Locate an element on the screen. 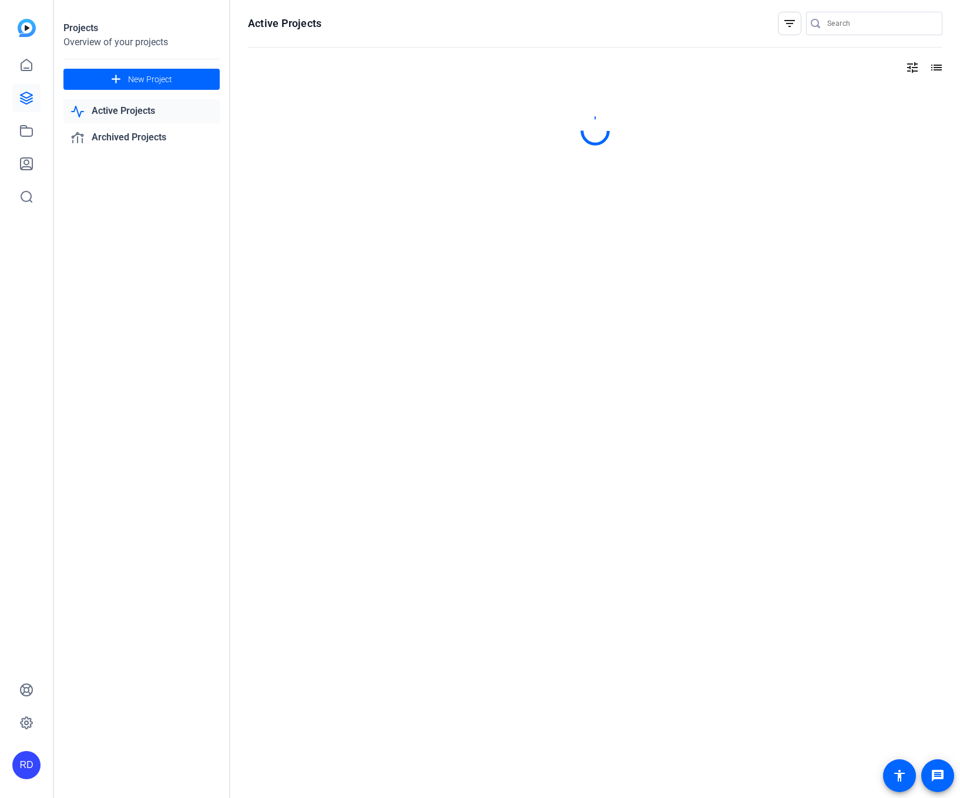 This screenshot has height=798, width=960. mat-icon: tune is located at coordinates (912, 68).